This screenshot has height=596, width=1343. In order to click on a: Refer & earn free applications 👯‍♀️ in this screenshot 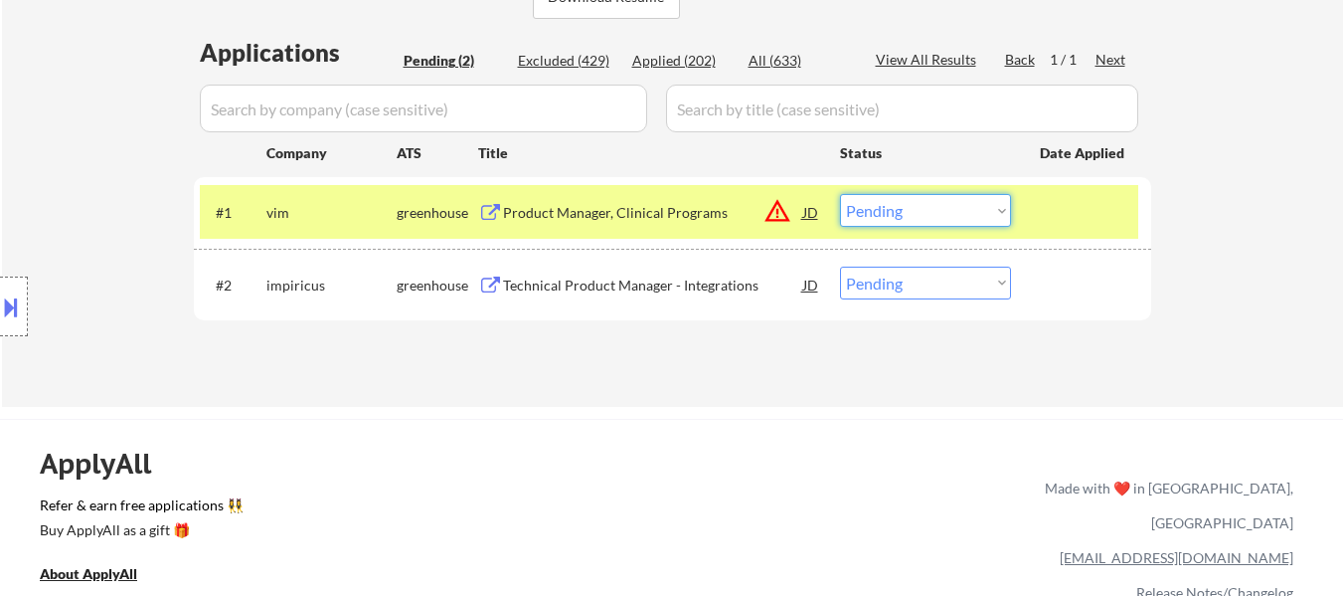, I will do `click(334, 508)`.